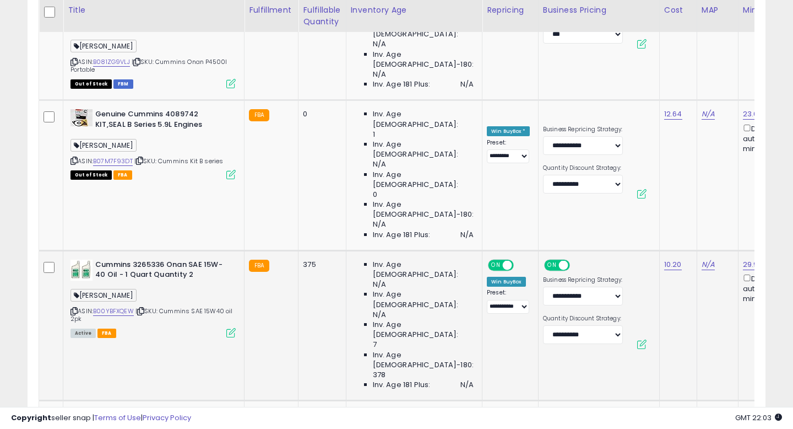 Image resolution: width=793 pixels, height=429 pixels. What do you see at coordinates (414, 10) in the screenshot?
I see `div: Inventory Age` at bounding box center [414, 10].